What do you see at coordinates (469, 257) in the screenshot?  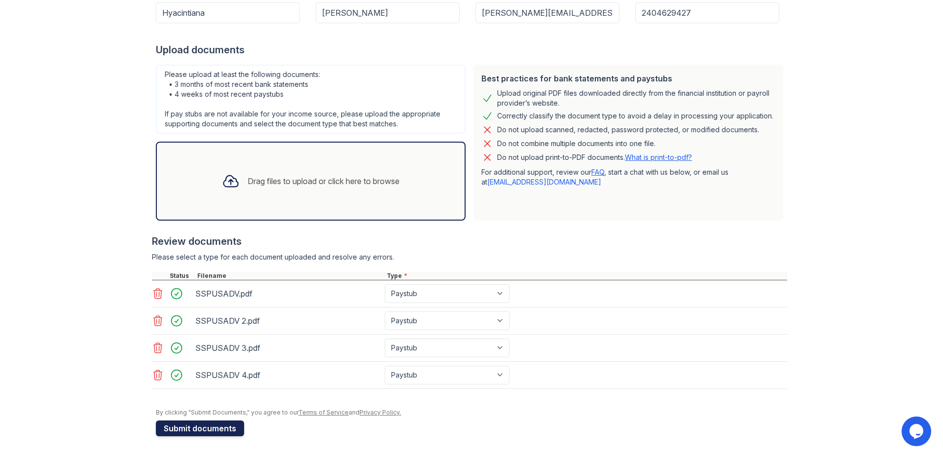 I see `div: Please select a type for each document uploaded and resolve any errors.` at bounding box center [469, 257].